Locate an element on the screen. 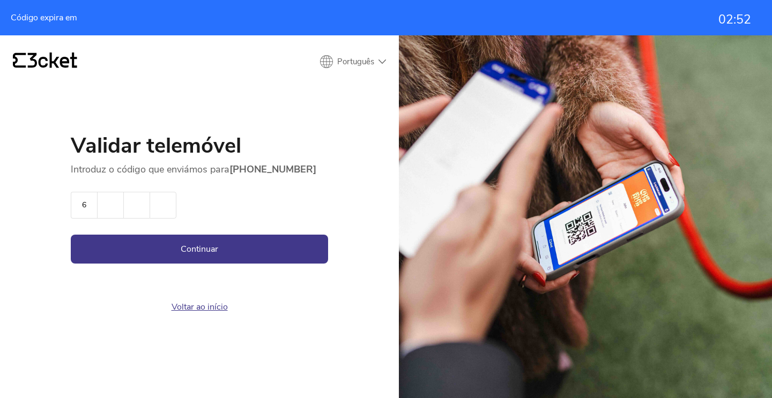 The image size is (772, 398). div: 02:52 is located at coordinates (734, 20).